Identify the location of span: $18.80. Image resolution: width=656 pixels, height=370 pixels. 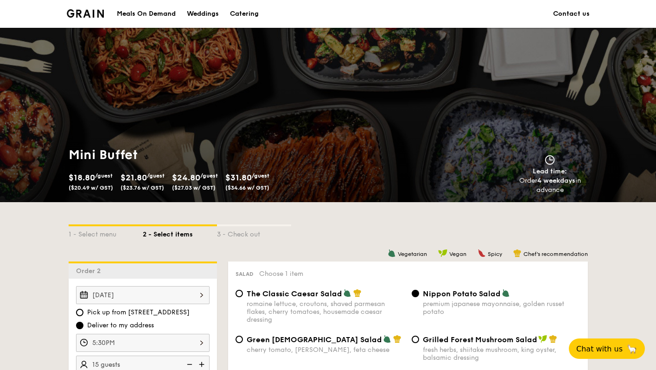
(82, 178).